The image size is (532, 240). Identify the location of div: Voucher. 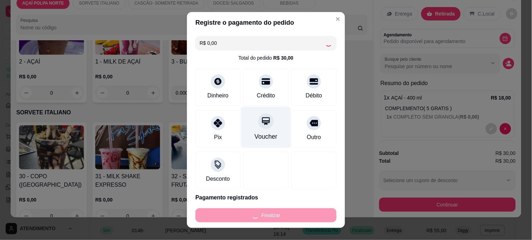
(266, 136).